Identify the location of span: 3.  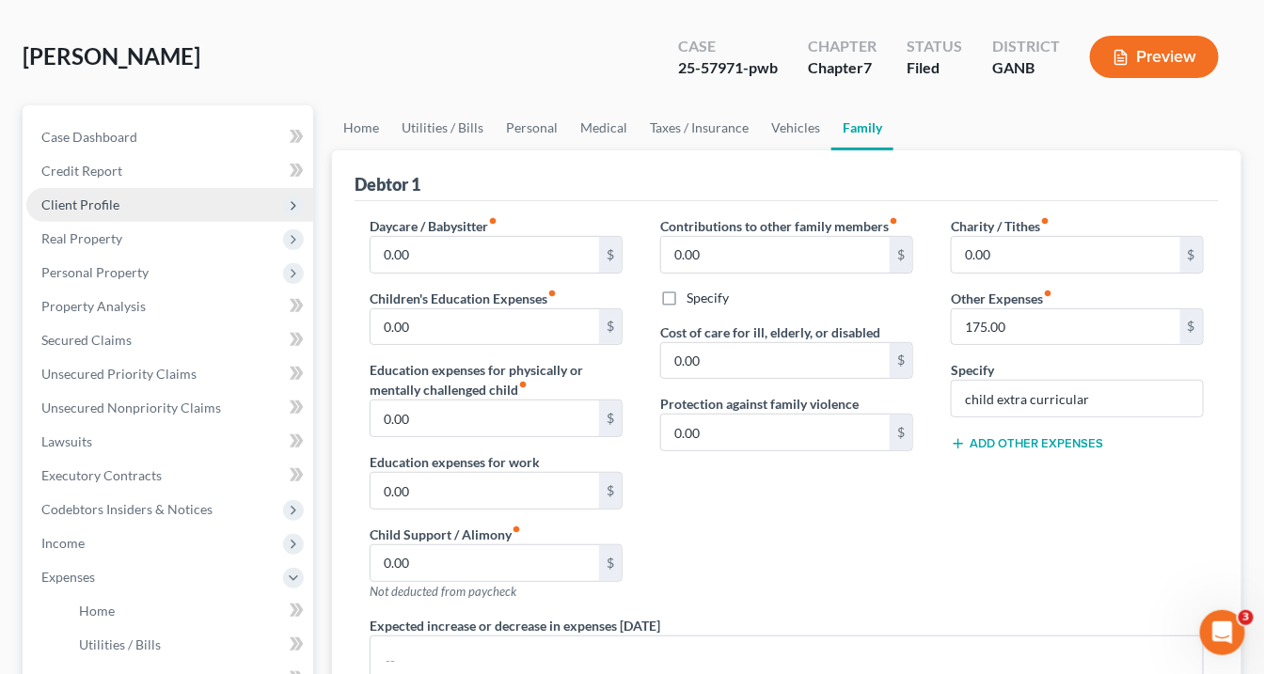
(1246, 618).